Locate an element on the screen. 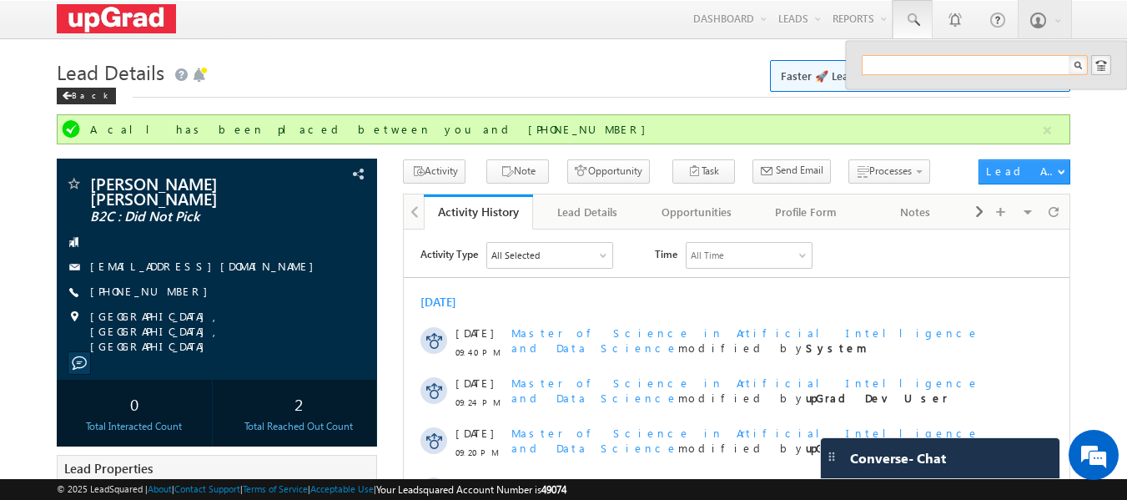  span: ABHAY We are trying to reach you ! is located at coordinates (324, 424).